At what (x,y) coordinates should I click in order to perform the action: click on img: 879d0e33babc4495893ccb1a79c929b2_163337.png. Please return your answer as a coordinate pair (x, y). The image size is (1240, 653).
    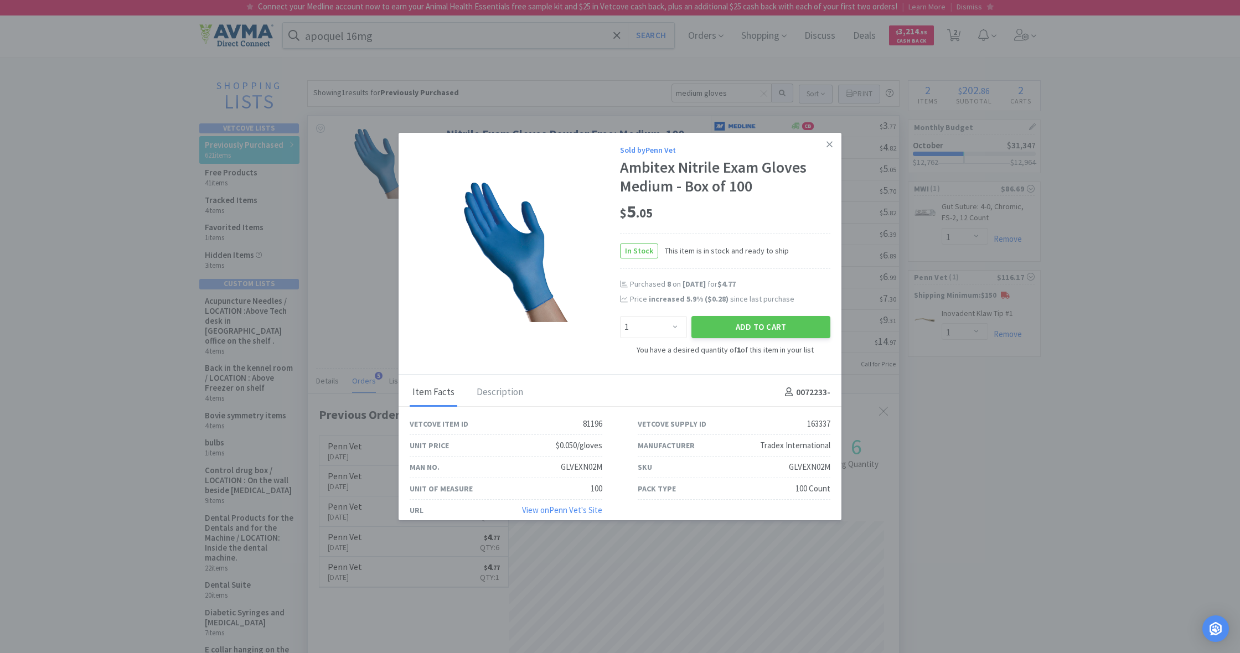
    Looking at the image, I should click on (515, 250).